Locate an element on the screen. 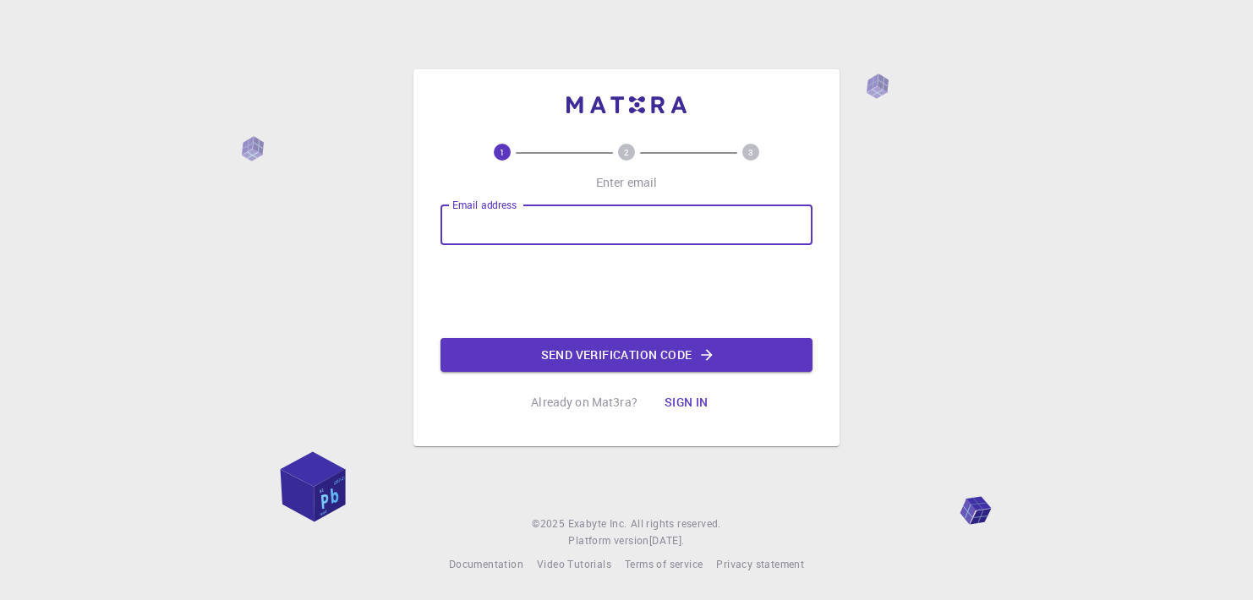 This screenshot has width=1253, height=600. label: Email address is located at coordinates (485, 205).